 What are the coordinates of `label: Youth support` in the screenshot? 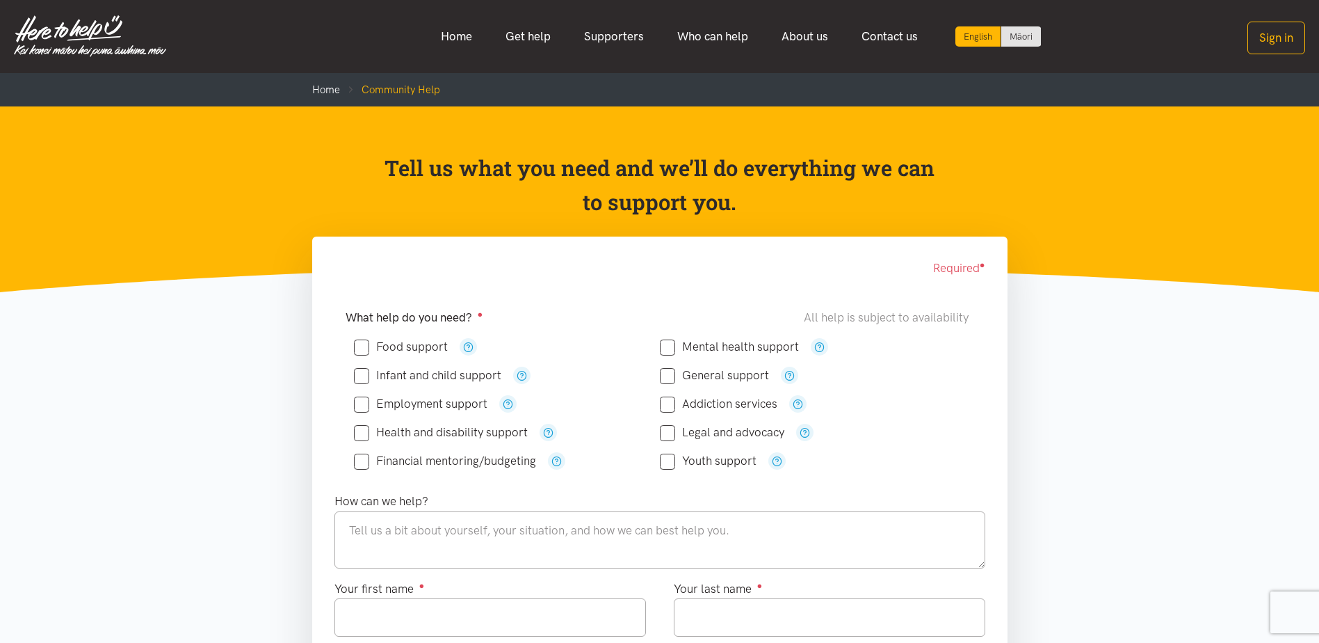 It's located at (708, 460).